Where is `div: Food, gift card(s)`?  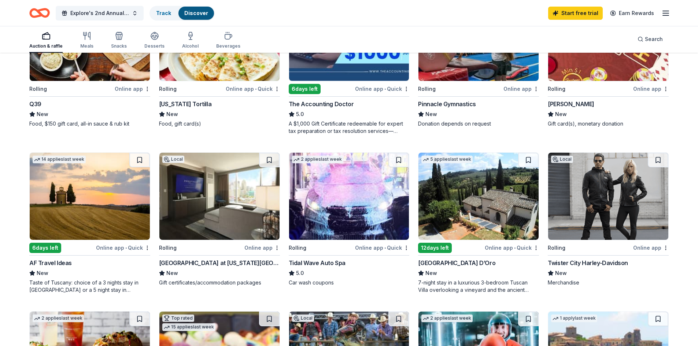 div: Food, gift card(s) is located at coordinates (219, 124).